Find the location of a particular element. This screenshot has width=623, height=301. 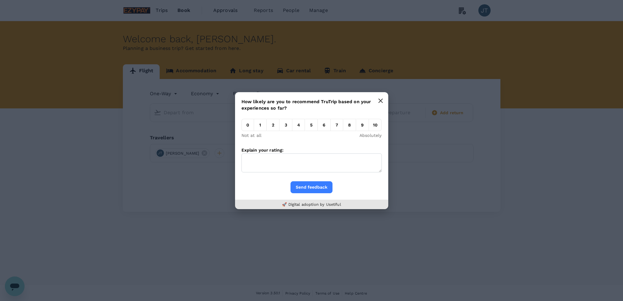

label: Explain your rating: is located at coordinates (263, 150).